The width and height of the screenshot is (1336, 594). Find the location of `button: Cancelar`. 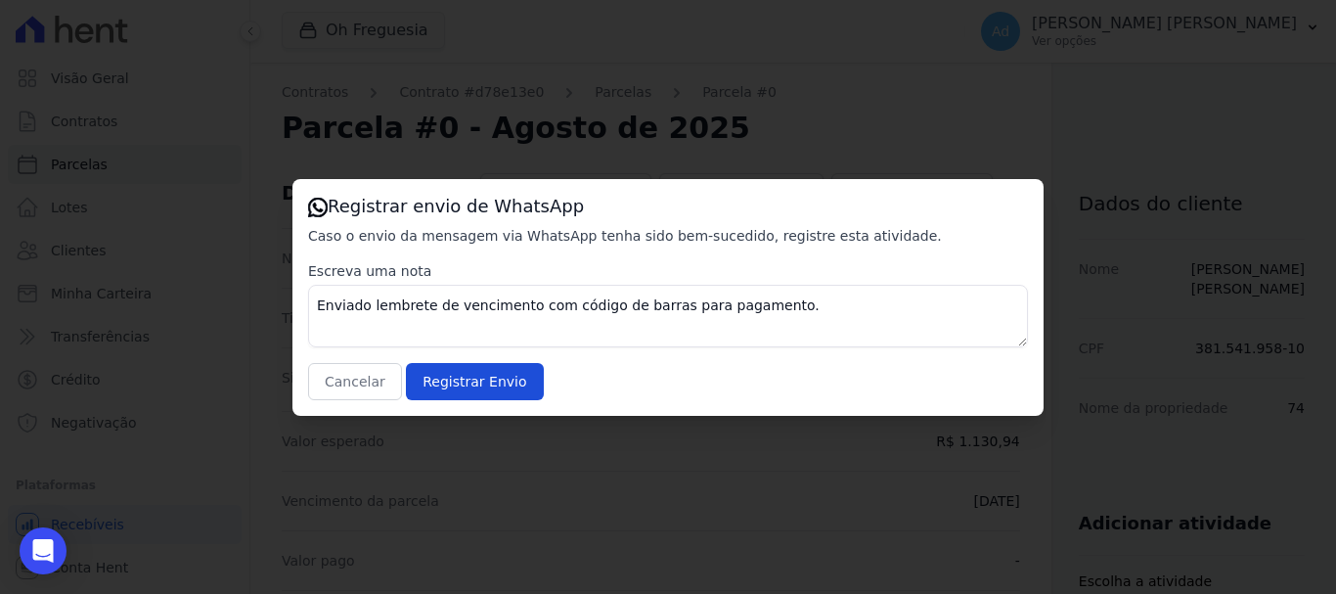

button: Cancelar is located at coordinates (355, 381).